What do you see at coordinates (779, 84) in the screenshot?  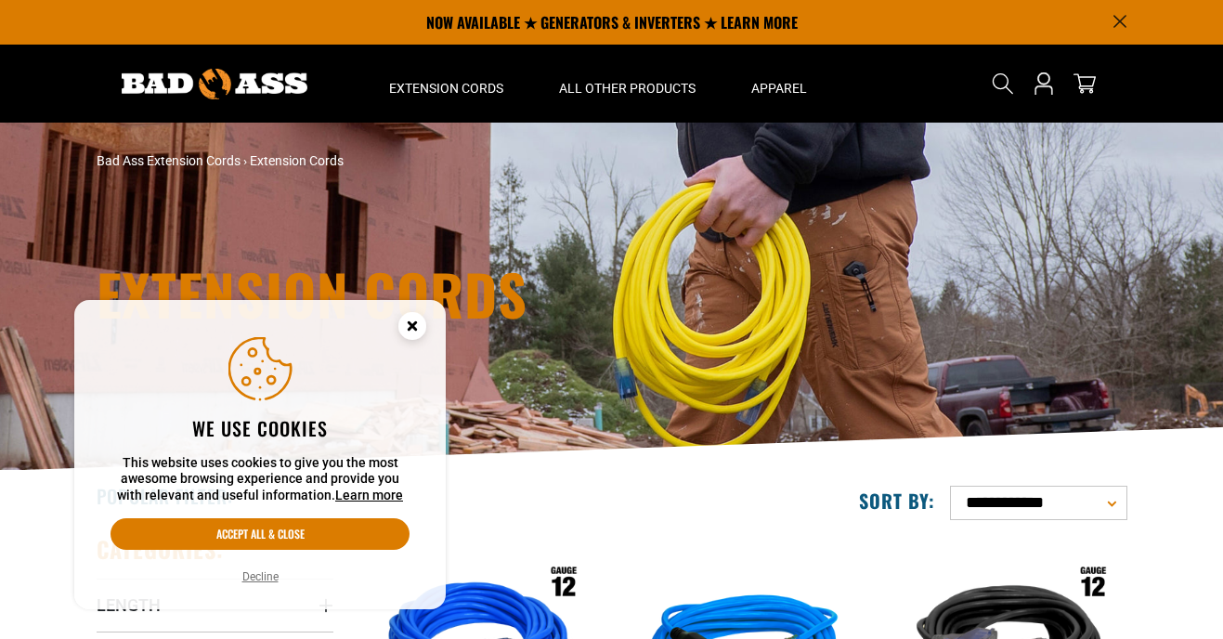 I see `summary: Apparel` at bounding box center [779, 84].